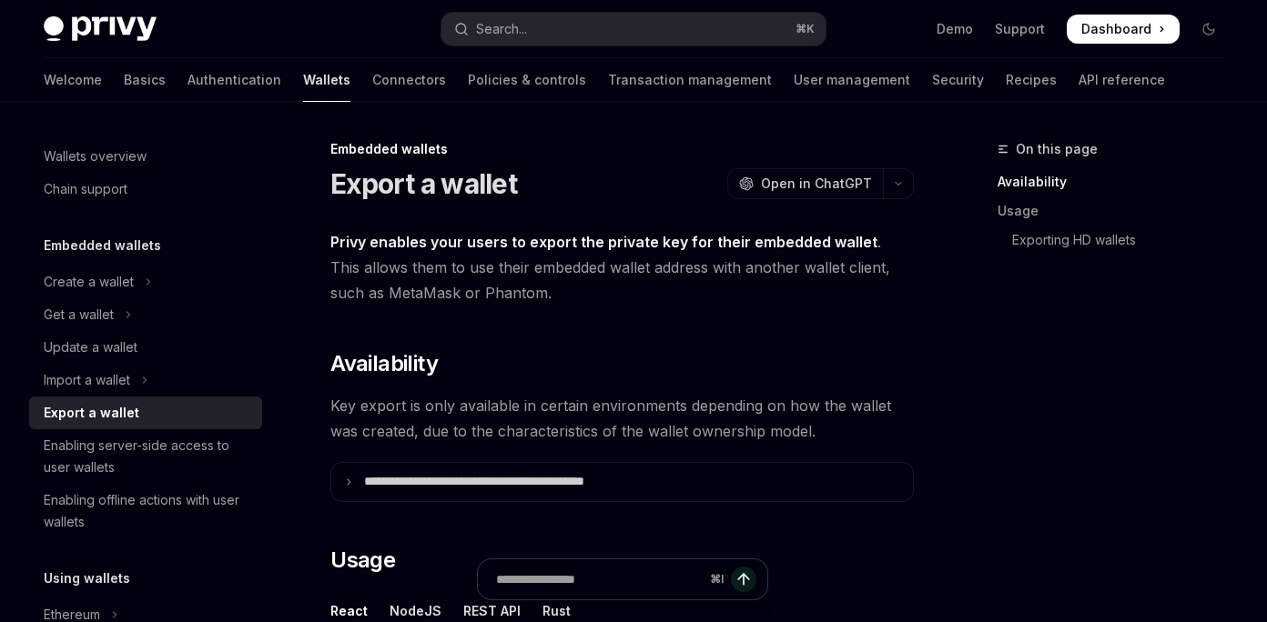 The height and width of the screenshot is (622, 1267). What do you see at coordinates (86, 380) in the screenshot?
I see `div: Import a wallet` at bounding box center [86, 380].